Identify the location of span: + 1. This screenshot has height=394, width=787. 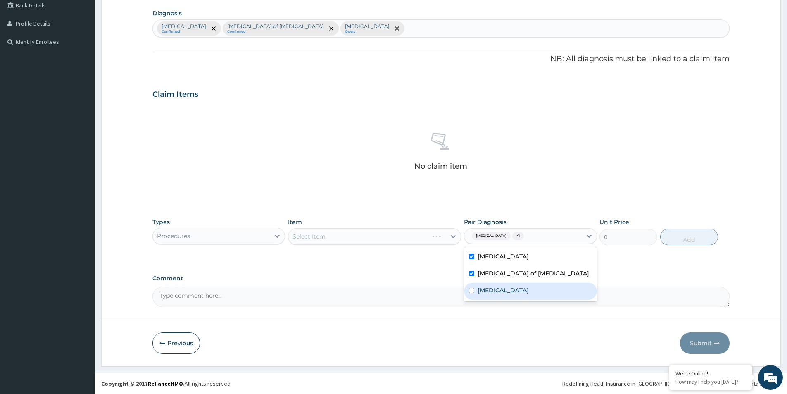
(518, 236).